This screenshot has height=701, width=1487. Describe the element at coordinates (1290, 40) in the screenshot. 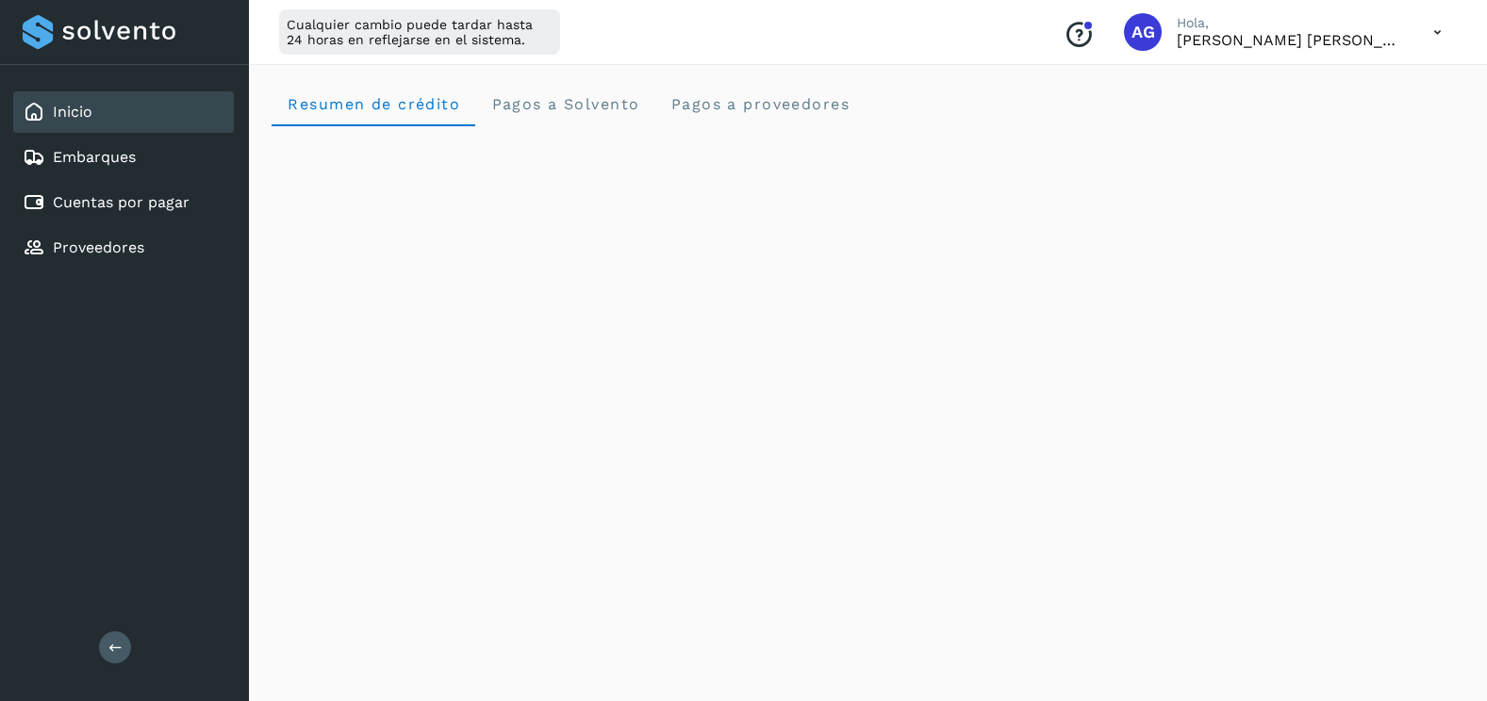

I see `p: Abigail Gonzalez Leon` at that location.